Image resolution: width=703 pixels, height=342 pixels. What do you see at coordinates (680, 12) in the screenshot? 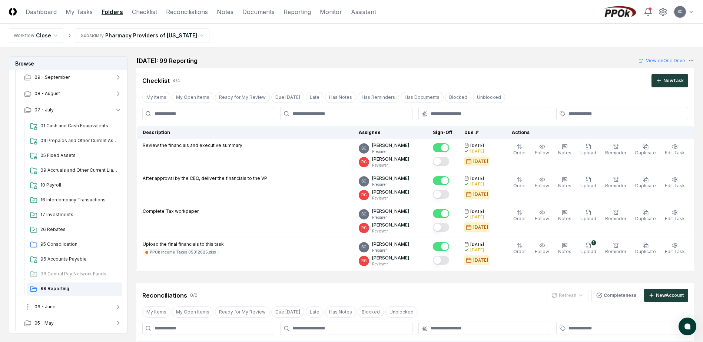
I see `button: SC` at bounding box center [680, 12].